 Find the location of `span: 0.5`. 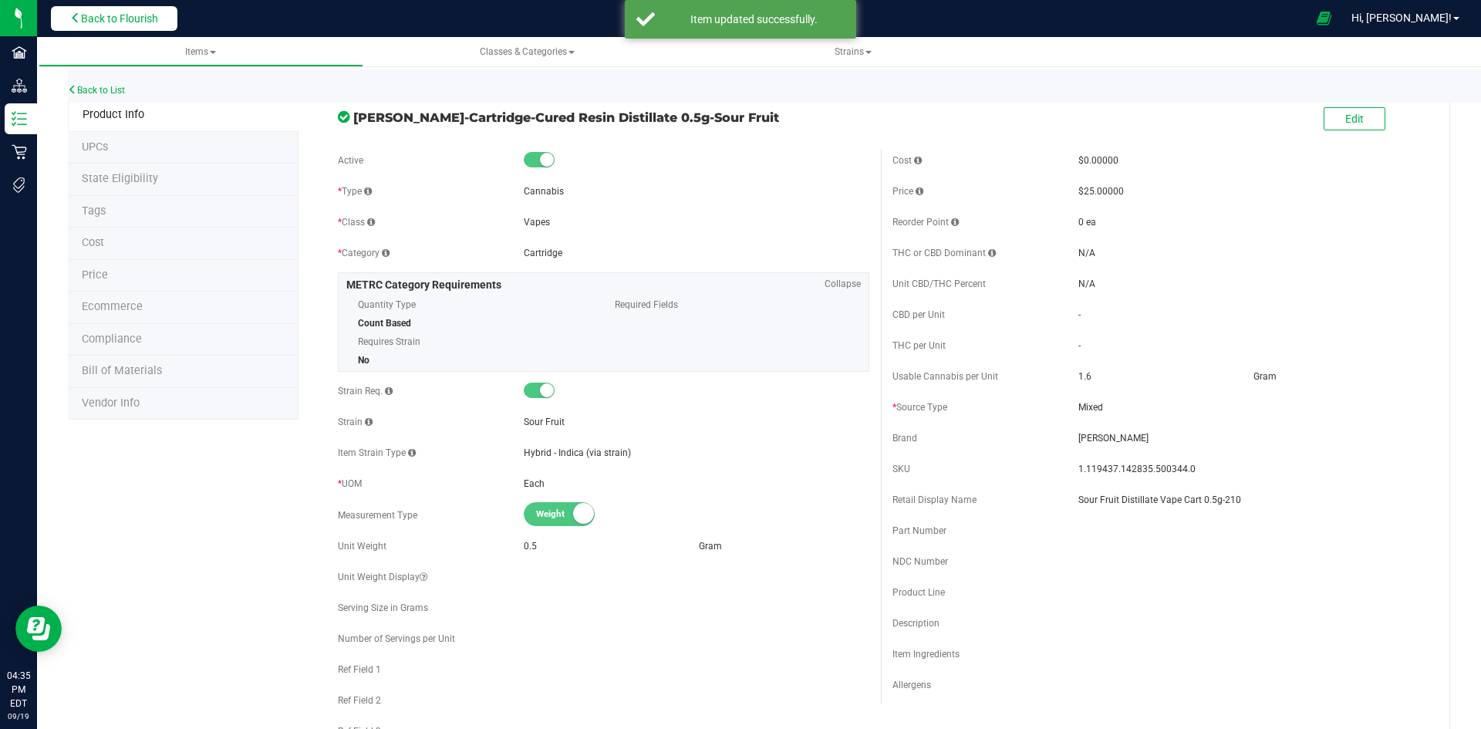

span: 0.5 is located at coordinates (530, 546).